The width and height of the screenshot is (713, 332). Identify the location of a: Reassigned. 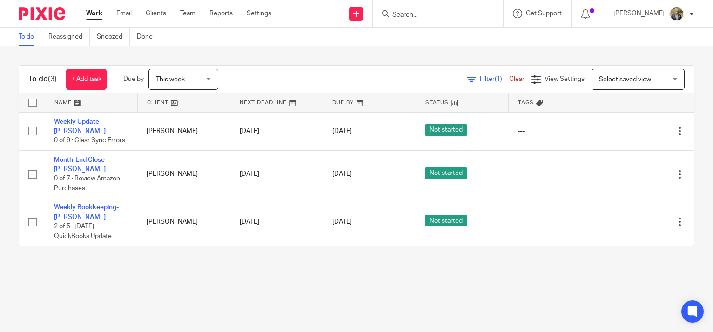
(69, 37).